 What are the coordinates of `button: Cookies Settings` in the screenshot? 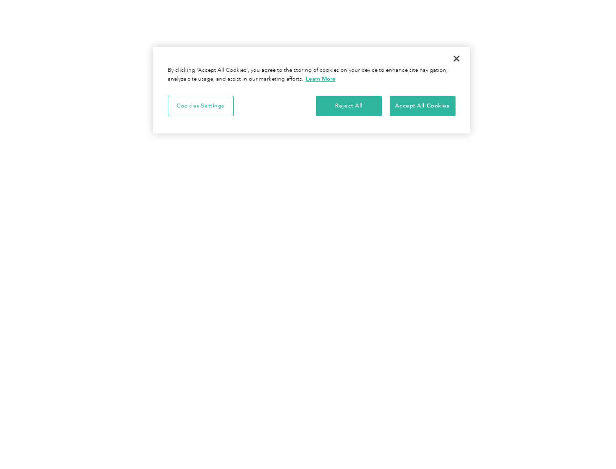 It's located at (201, 106).